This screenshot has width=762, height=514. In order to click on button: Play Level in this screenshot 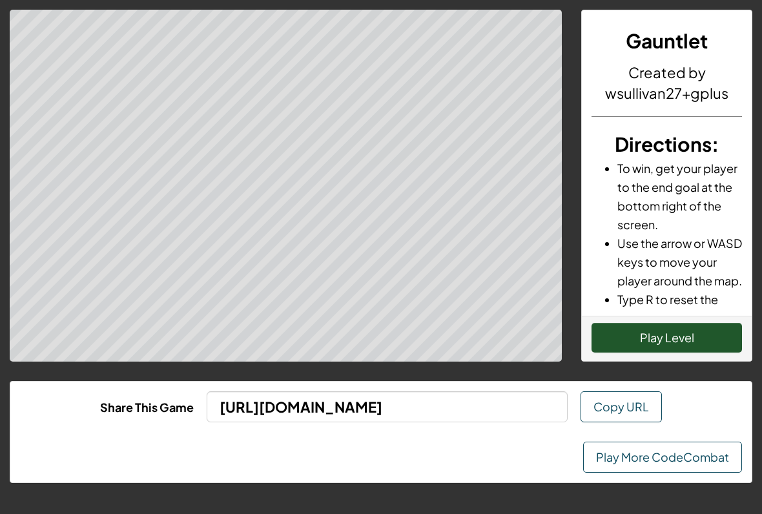, I will do `click(667, 338)`.